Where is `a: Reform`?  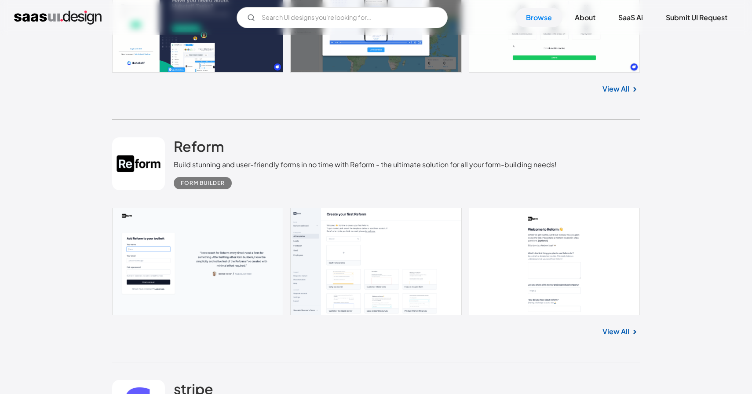
a: Reform is located at coordinates (199, 148).